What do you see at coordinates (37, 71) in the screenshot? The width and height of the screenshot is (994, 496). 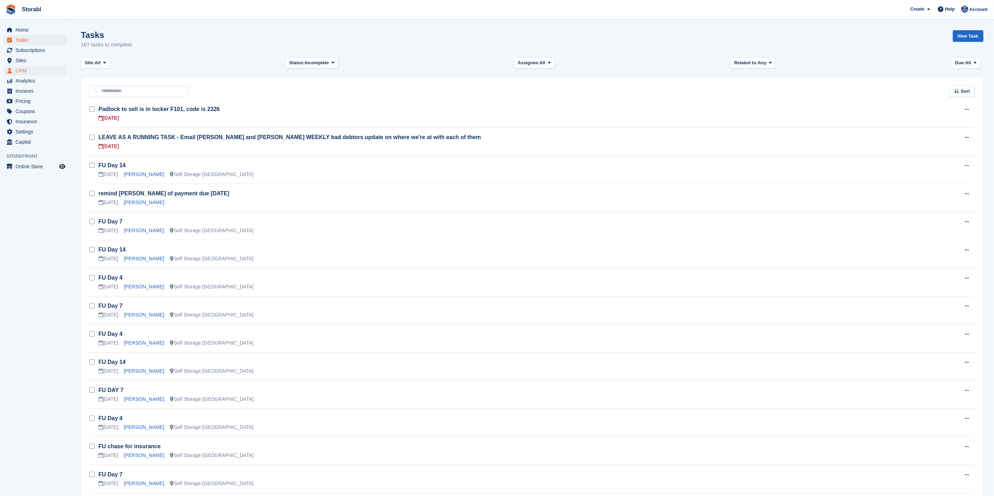 I see `span: CRM` at bounding box center [37, 71].